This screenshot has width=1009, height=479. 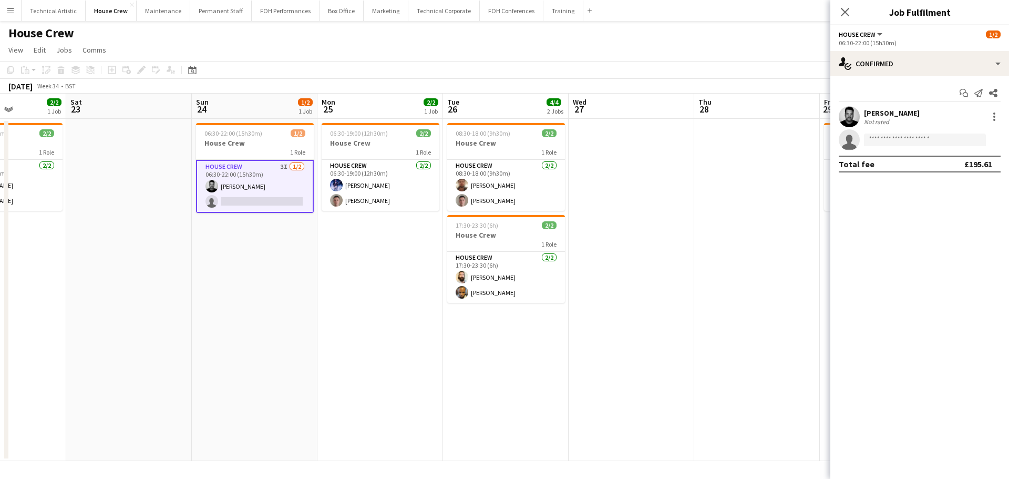 What do you see at coordinates (16, 50) in the screenshot?
I see `a: View` at bounding box center [16, 50].